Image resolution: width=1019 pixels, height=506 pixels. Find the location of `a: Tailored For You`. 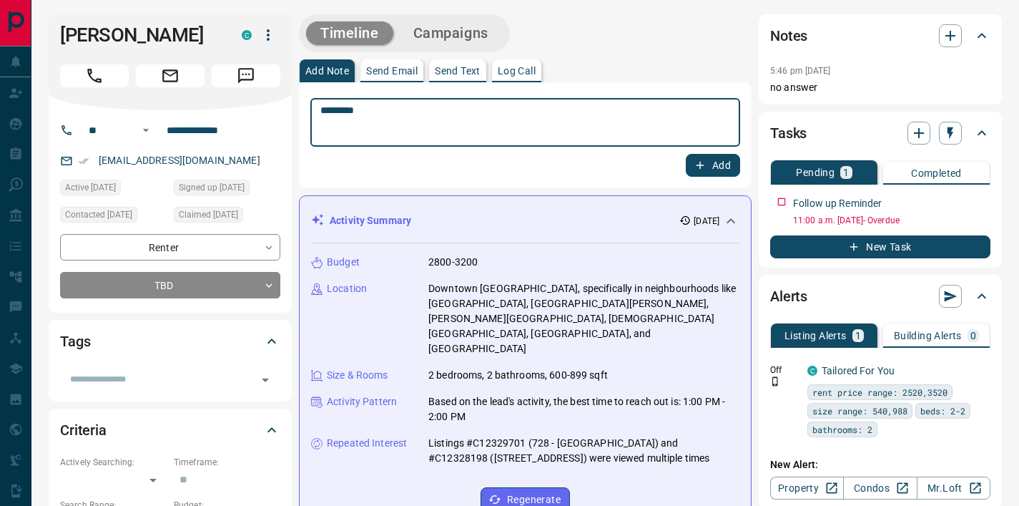

a: Tailored For You is located at coordinates (858, 371).